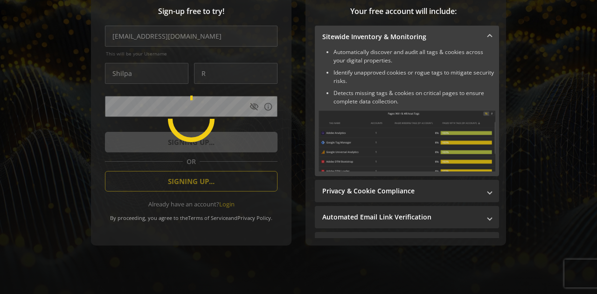 The height and width of the screenshot is (294, 597). Describe the element at coordinates (414, 56) in the screenshot. I see `li: Automatically discover and audit all tags & cookies across your digital properties.` at that location.